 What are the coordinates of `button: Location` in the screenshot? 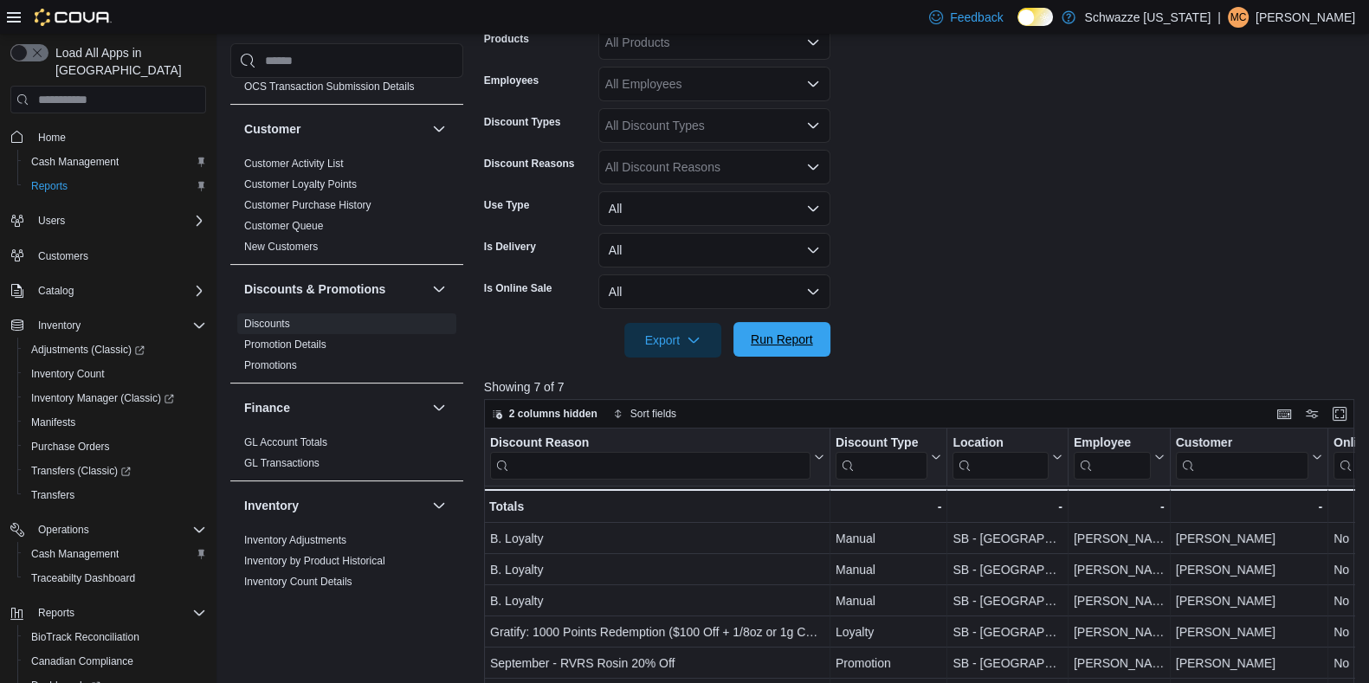 It's located at (1007, 457).